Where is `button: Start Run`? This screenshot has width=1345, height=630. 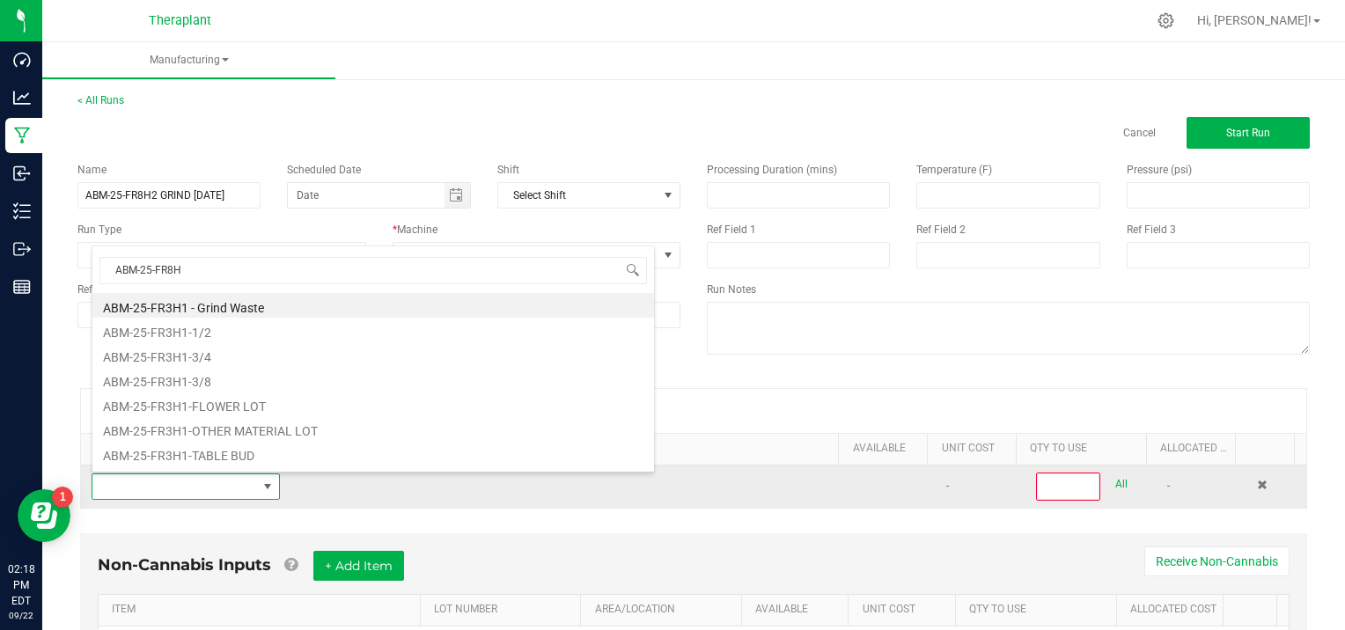 button: Start Run is located at coordinates (1248, 133).